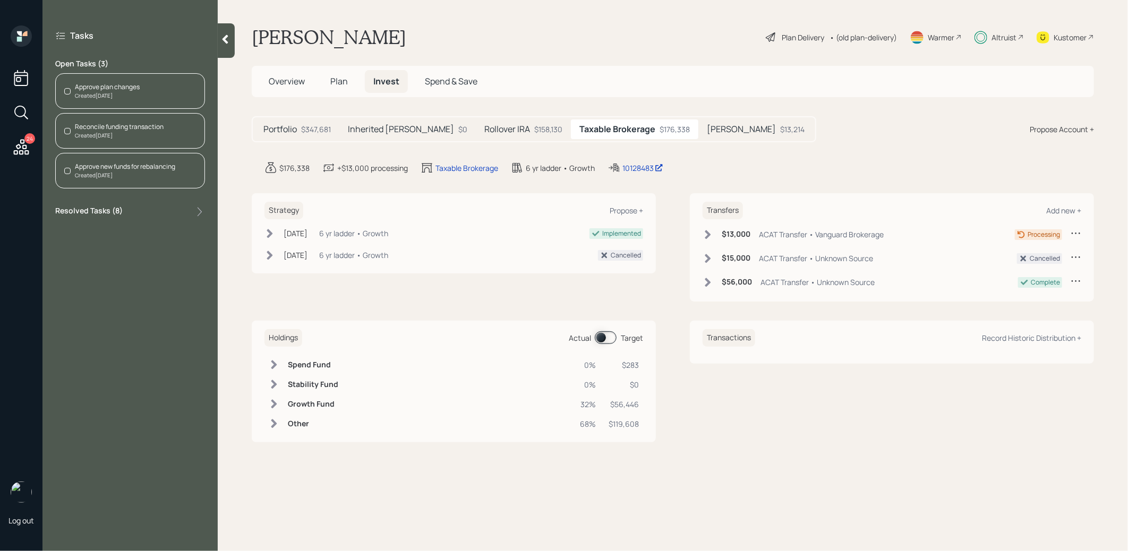 The height and width of the screenshot is (551, 1128). What do you see at coordinates (626, 210) in the screenshot?
I see `div: Propose +` at bounding box center [626, 210].